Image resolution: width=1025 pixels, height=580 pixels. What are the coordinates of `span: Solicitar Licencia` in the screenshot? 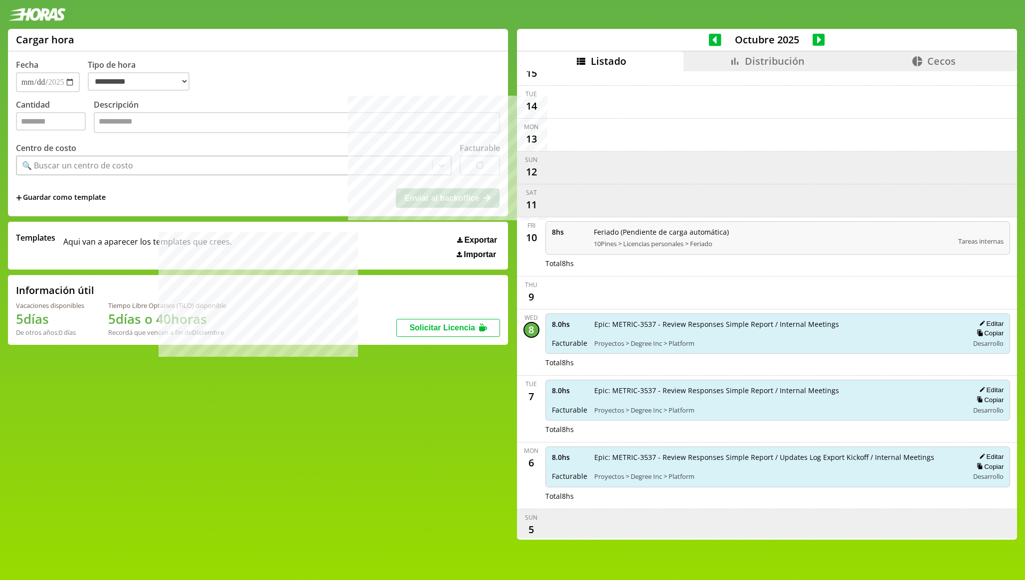 It's located at (442, 327).